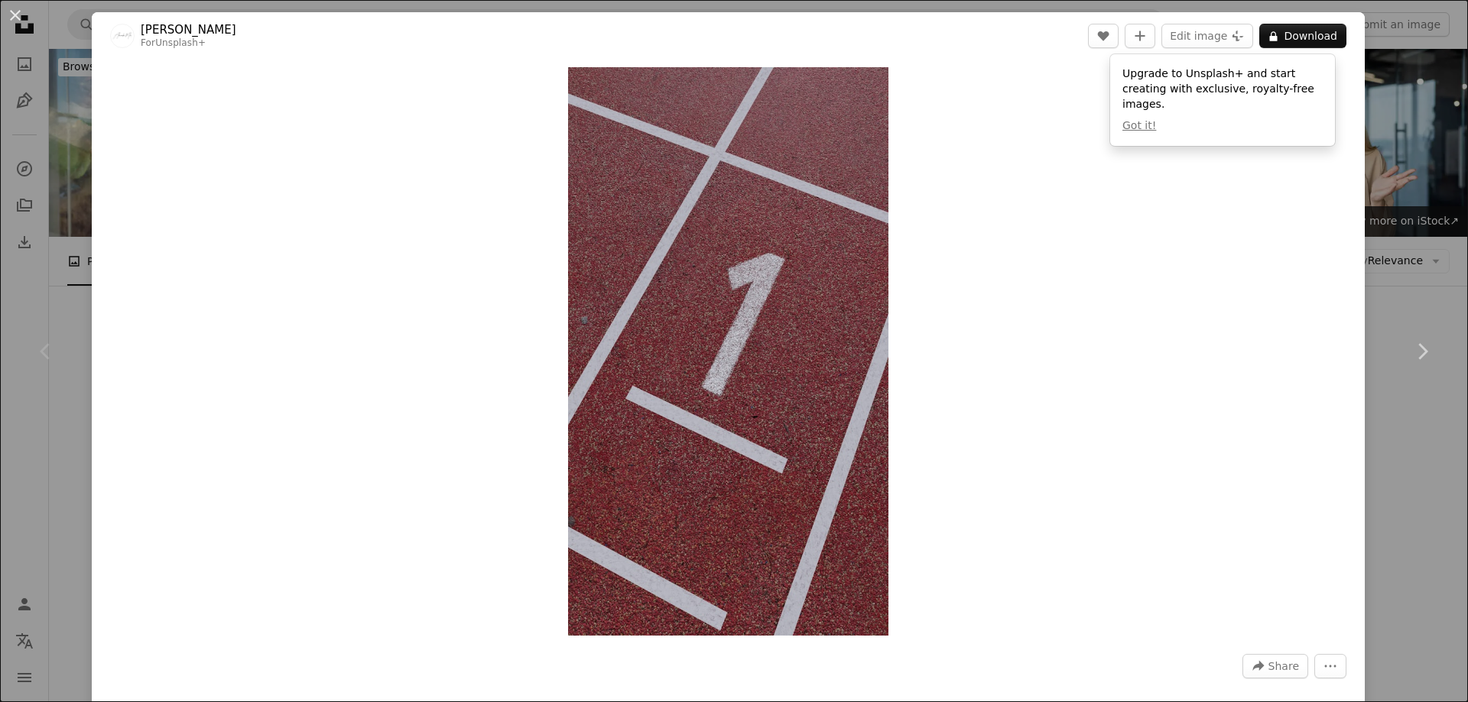  What do you see at coordinates (1330, 667) in the screenshot?
I see `button: More Actions` at bounding box center [1330, 667].